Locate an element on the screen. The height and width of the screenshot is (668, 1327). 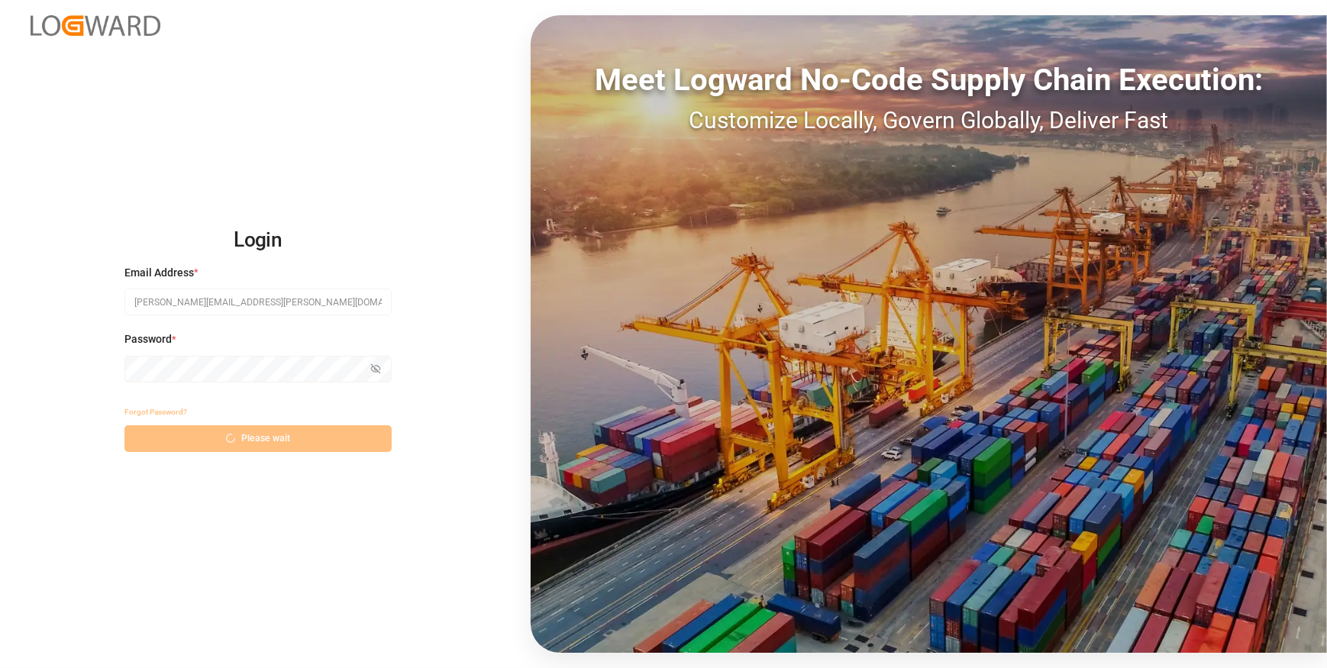
h2: Login is located at coordinates (258, 240).